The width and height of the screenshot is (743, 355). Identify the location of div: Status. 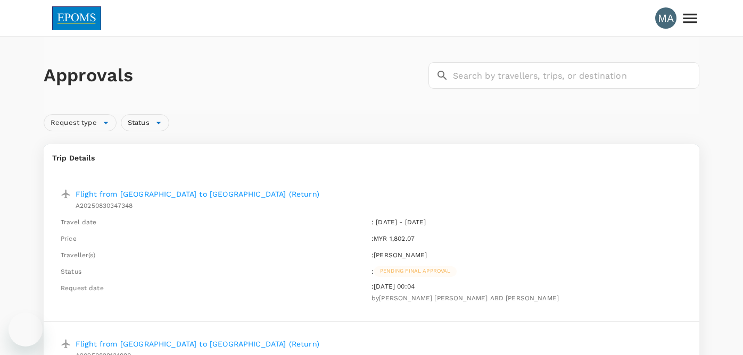
(145, 123).